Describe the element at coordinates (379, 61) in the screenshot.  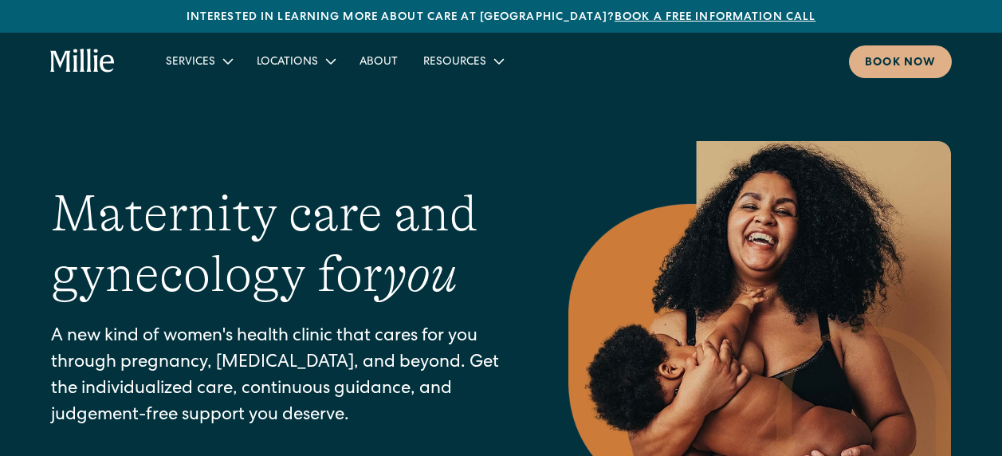
I see `a: About` at that location.